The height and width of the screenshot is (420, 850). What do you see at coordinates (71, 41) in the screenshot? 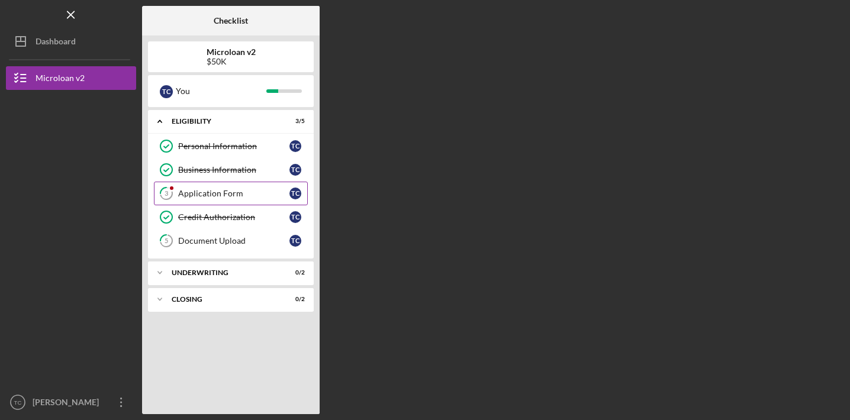
I see `a: Dashboard` at bounding box center [71, 41].